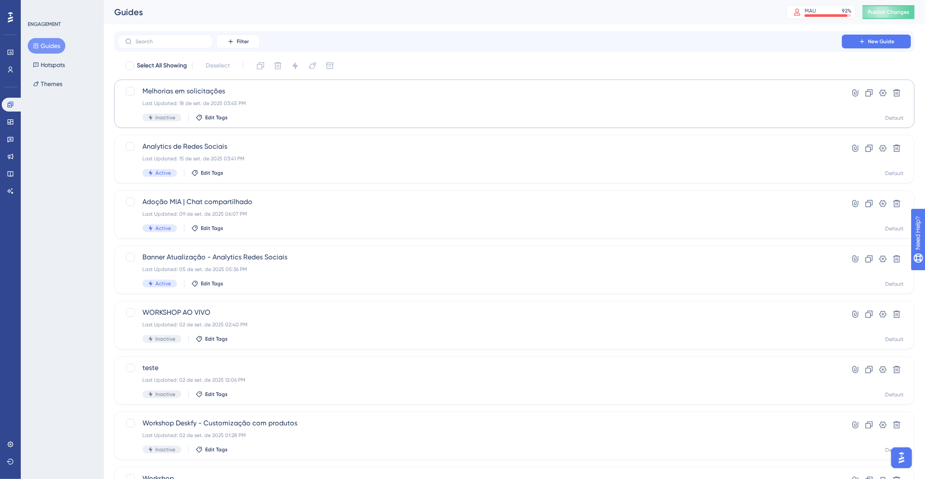  Describe the element at coordinates (479, 202) in the screenshot. I see `span: Adoção MIA | Chat compartilhado` at that location.